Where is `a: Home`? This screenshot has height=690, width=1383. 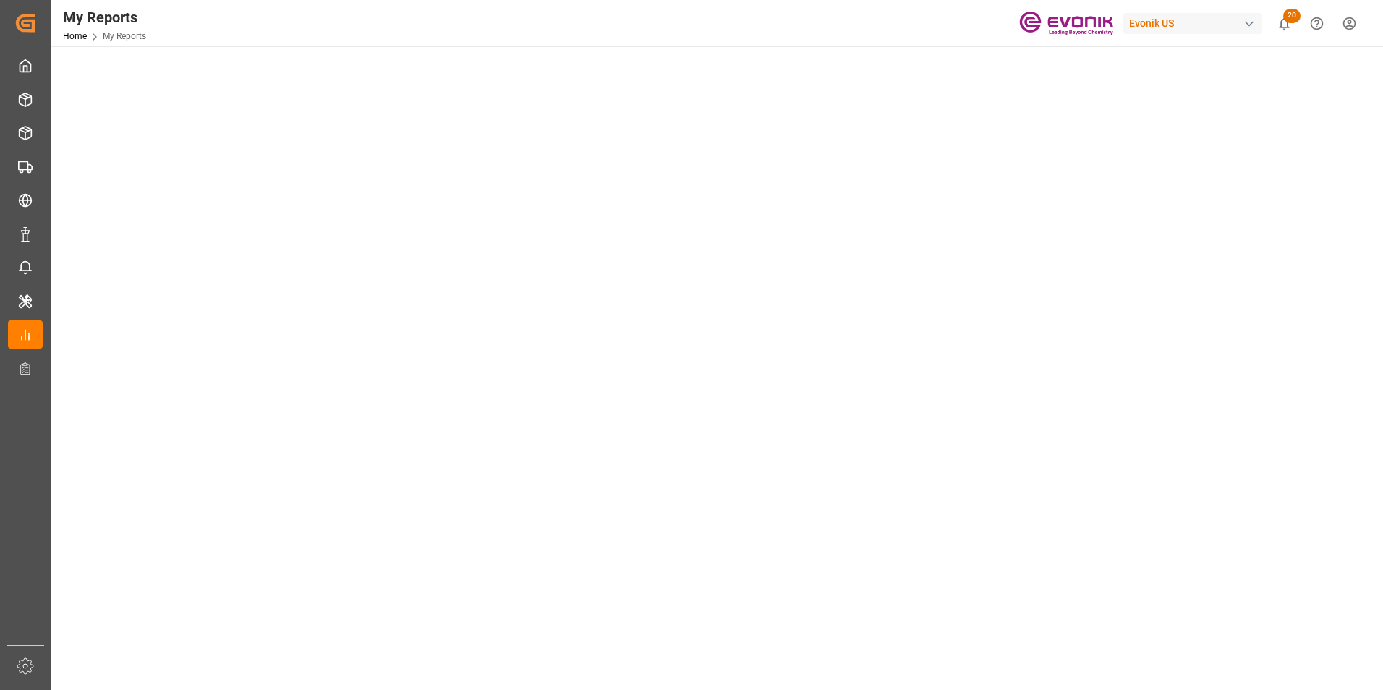
a: Home is located at coordinates (75, 36).